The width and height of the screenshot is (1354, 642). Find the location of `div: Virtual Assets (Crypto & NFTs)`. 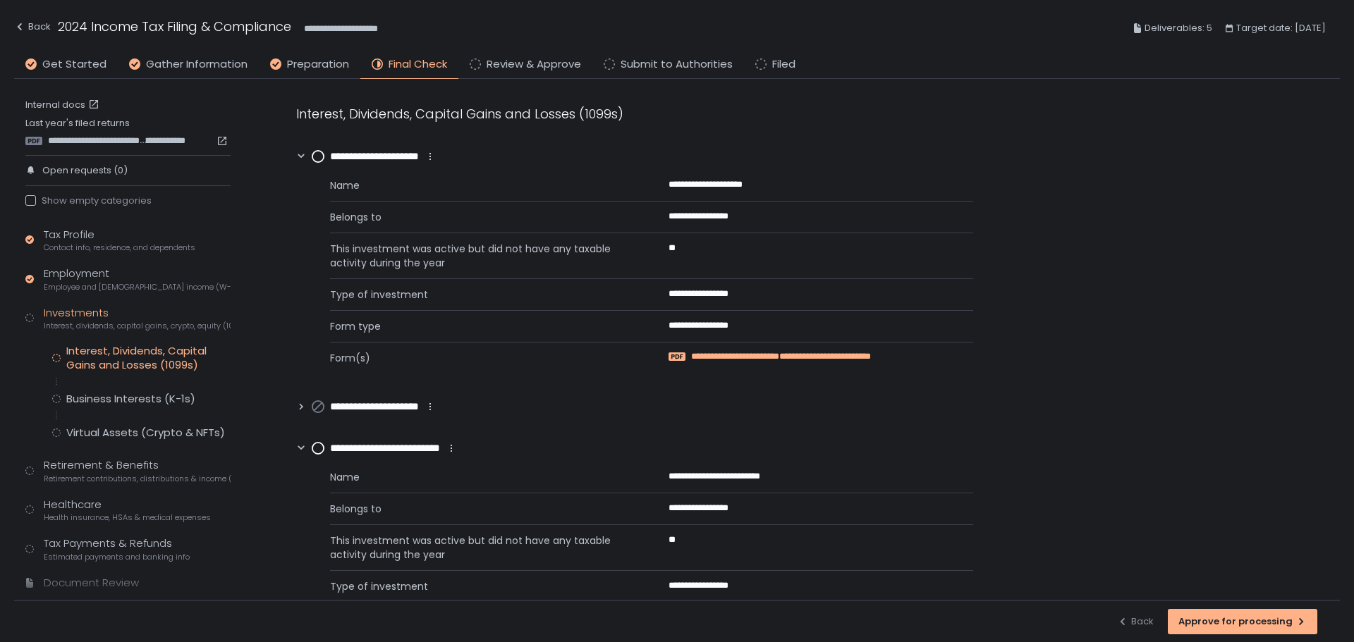

div: Virtual Assets (Crypto & NFTs) is located at coordinates (145, 433).